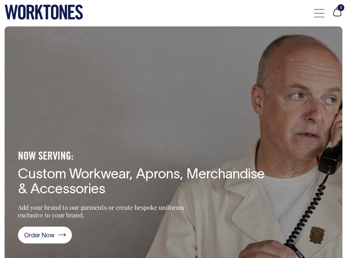 The image size is (347, 258). I want to click on p: Add your brand to our garments or create bespoke uniforms exclusive to your brand., so click(104, 211).